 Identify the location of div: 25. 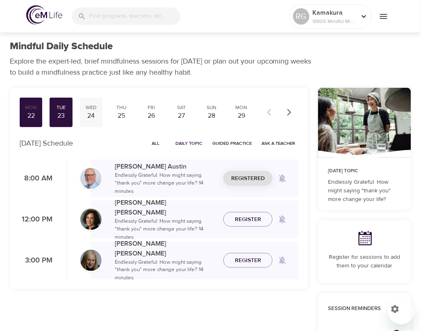
(121, 116).